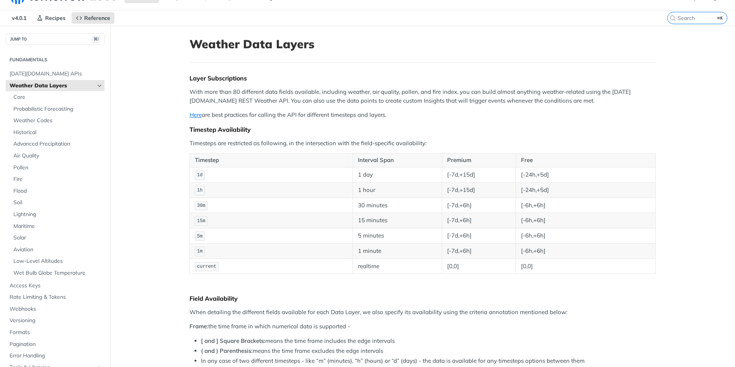  I want to click on th: Timestep, so click(271, 160).